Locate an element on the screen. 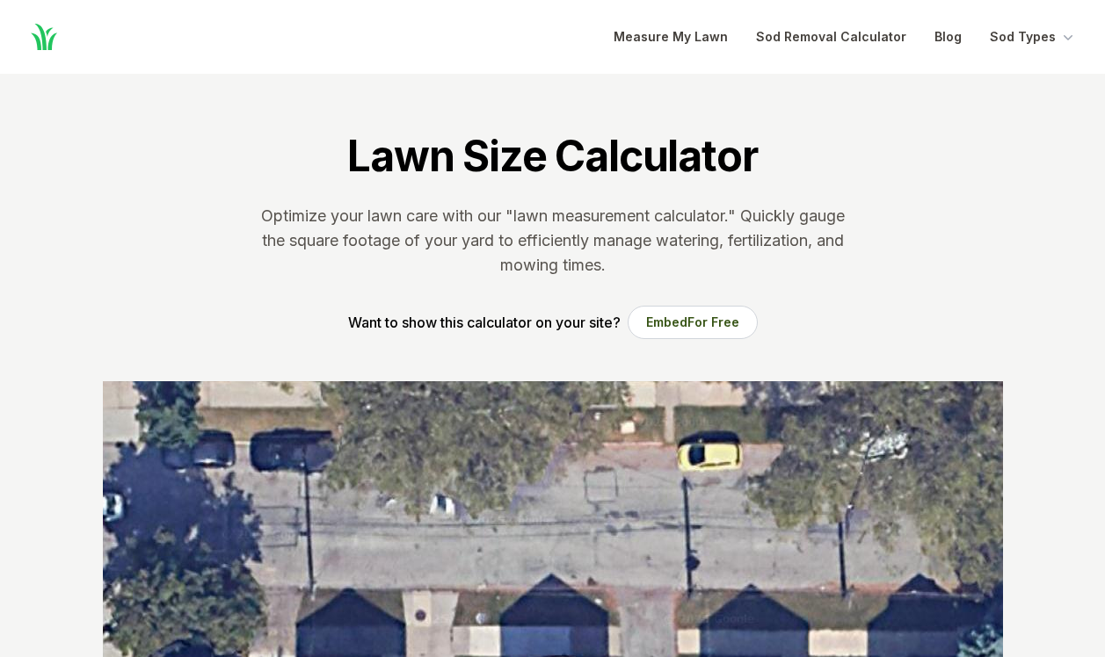  a: Measure My Lawn is located at coordinates (671, 37).